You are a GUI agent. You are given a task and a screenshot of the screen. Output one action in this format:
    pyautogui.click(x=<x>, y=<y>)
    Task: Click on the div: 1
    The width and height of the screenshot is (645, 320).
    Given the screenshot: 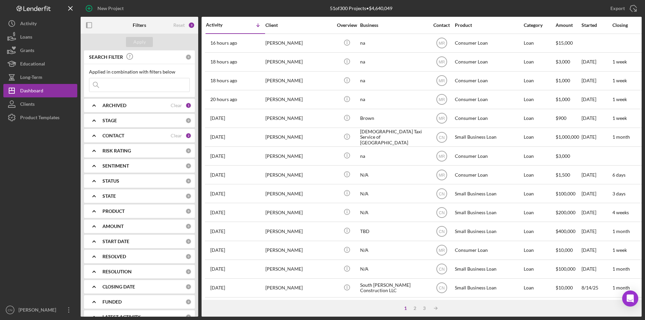 What is the action you would take?
    pyautogui.click(x=406, y=308)
    